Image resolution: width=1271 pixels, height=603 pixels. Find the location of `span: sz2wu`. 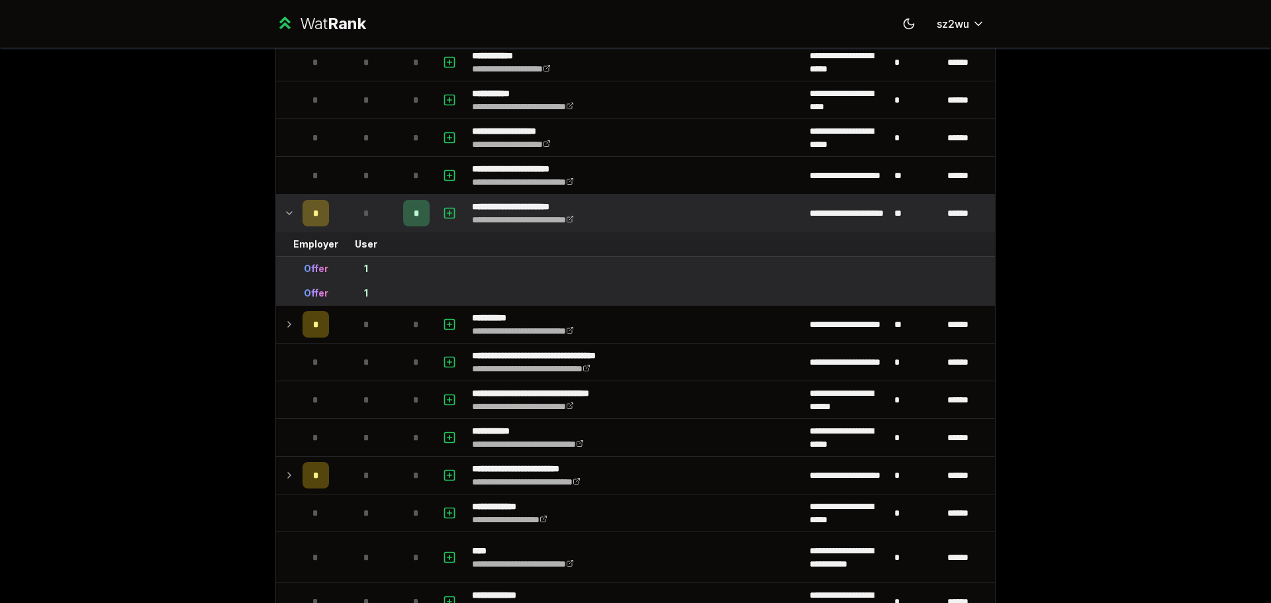

span: sz2wu is located at coordinates (952, 24).